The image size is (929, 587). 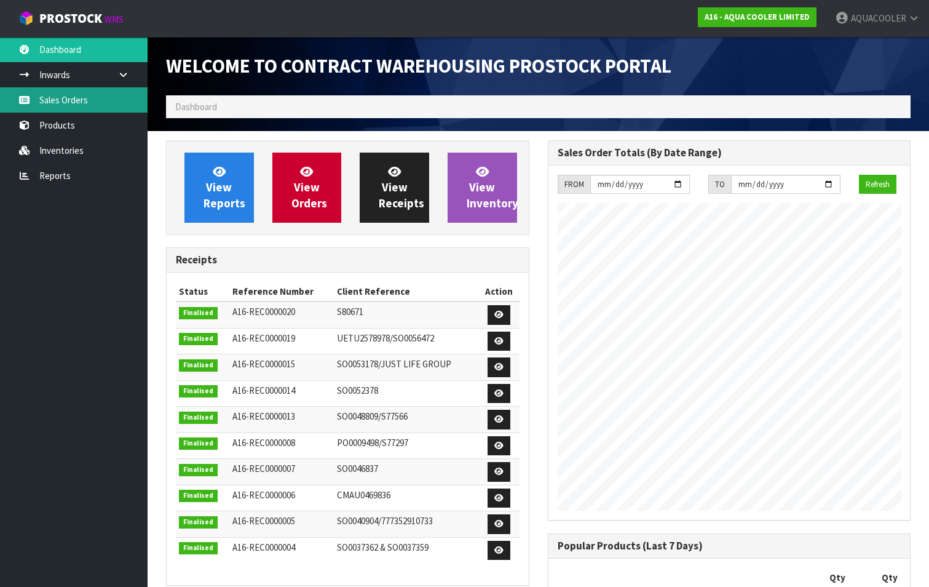 What do you see at coordinates (202, 292) in the screenshot?
I see `th: Status` at bounding box center [202, 292].